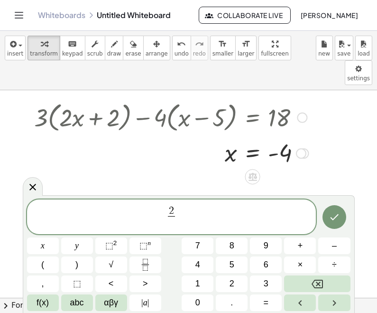 The image size is (377, 313). Describe the element at coordinates (133, 54) in the screenshot. I see `span: erase` at that location.